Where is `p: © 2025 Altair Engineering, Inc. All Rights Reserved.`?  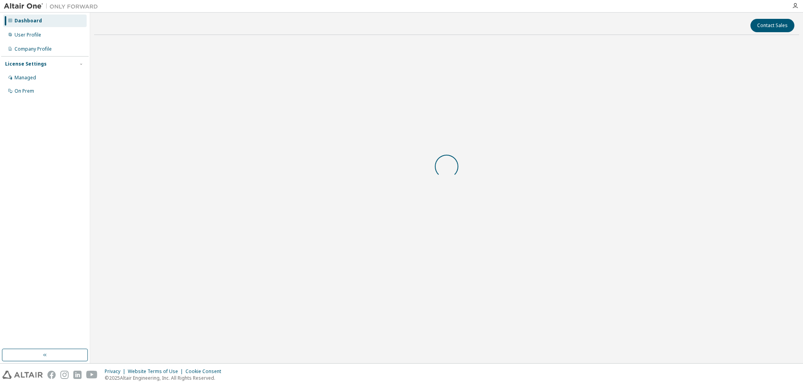 p: © 2025 Altair Engineering, Inc. All Rights Reserved. is located at coordinates (165, 377).